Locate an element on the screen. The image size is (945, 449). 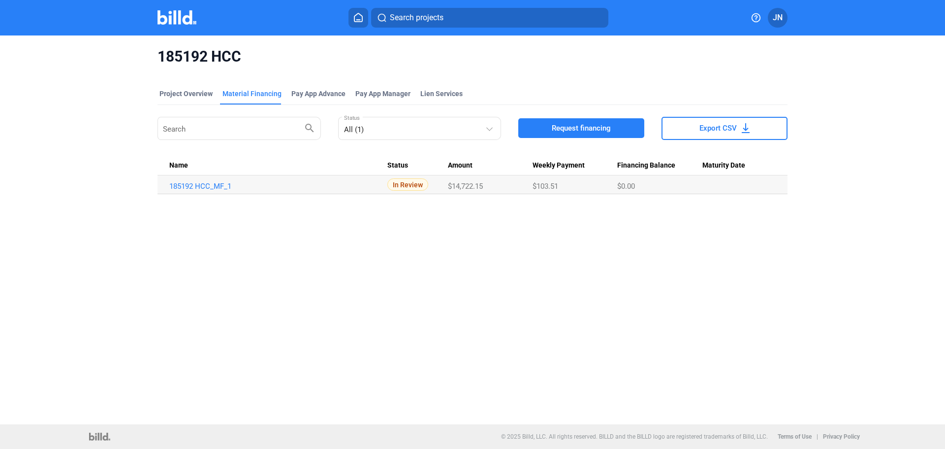
b: Privacy Policy is located at coordinates (842, 436).